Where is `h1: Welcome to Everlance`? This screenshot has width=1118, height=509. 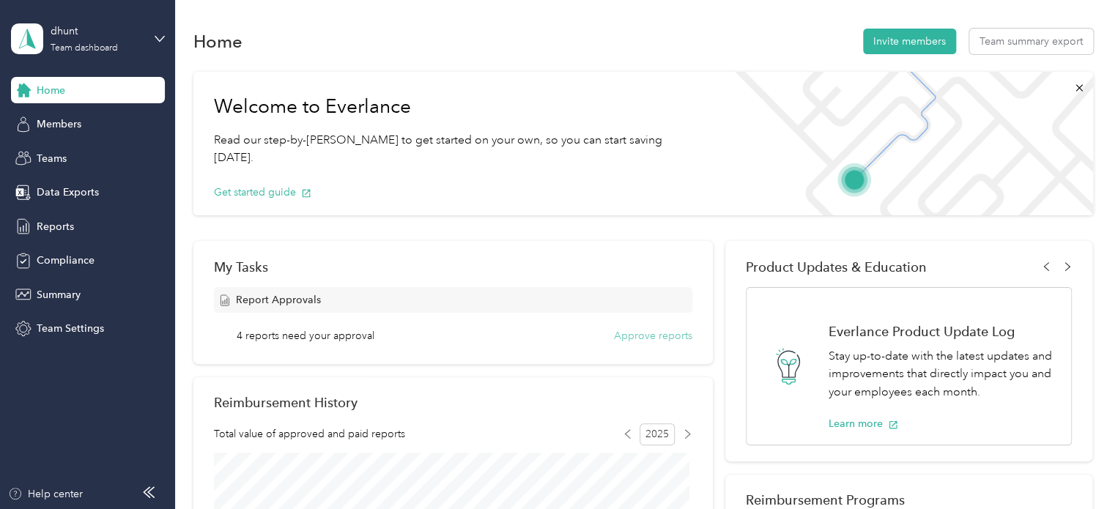 h1: Welcome to Everlance is located at coordinates (457, 107).